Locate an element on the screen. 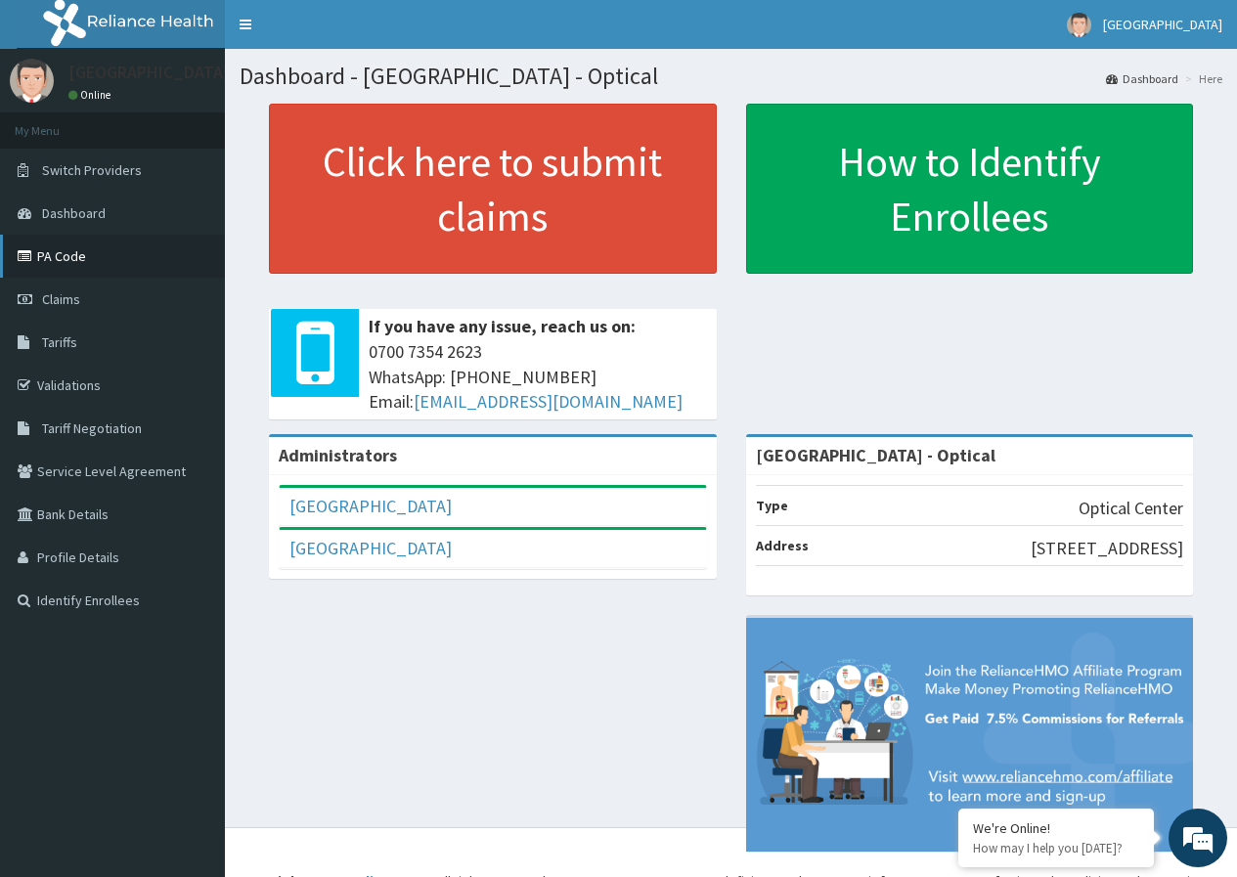  span: Dashboard is located at coordinates (73, 213).